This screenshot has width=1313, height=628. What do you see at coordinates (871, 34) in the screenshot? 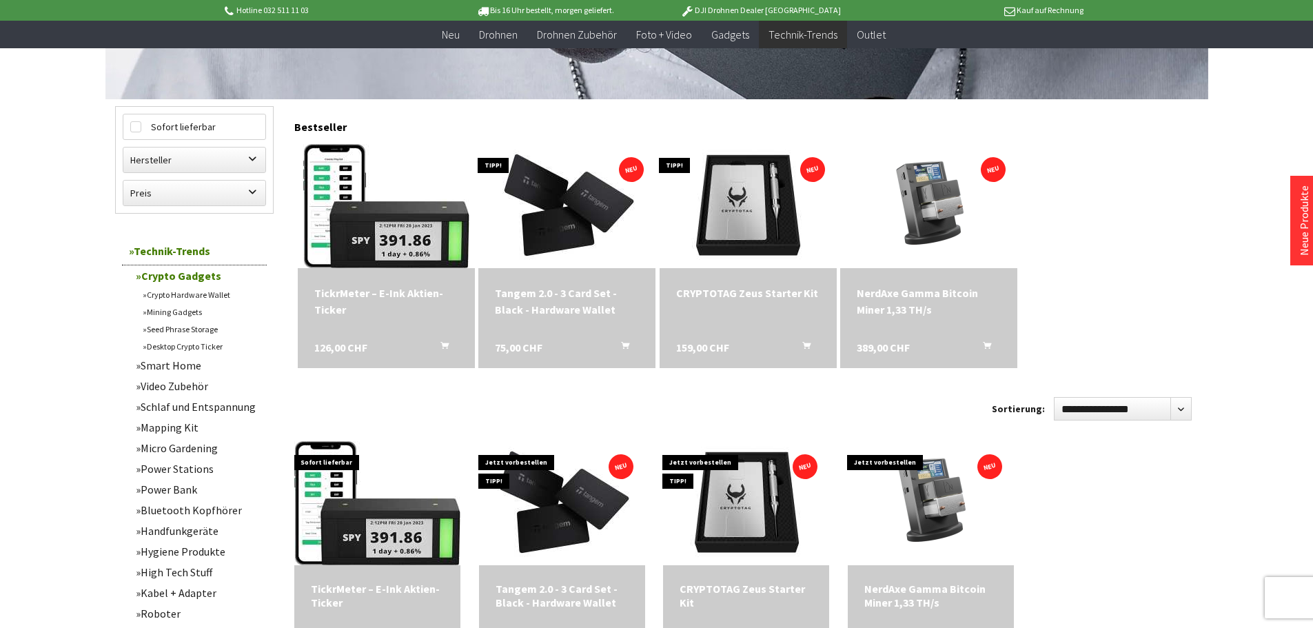
I see `a: Outlet` at bounding box center [871, 34].